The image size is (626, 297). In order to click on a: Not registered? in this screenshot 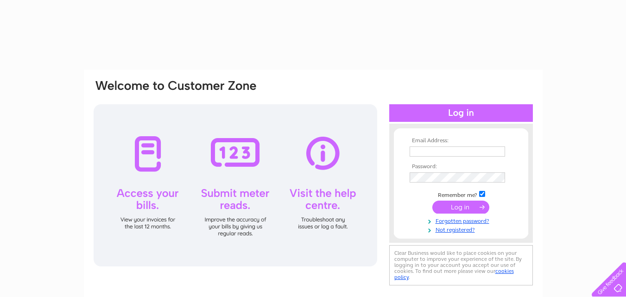, I will do `click(462, 229)`.